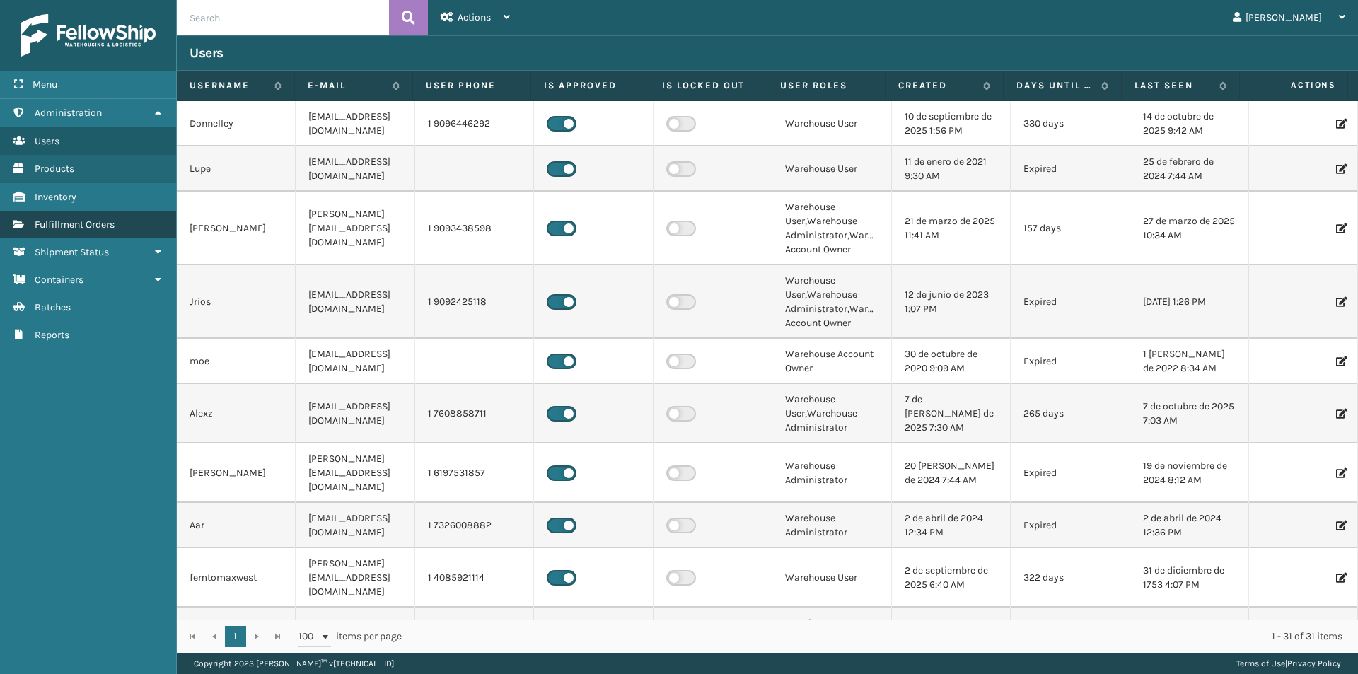  Describe the element at coordinates (951, 578) in the screenshot. I see `td: 2 de septiembre de 2025 6:40 AM` at that location.